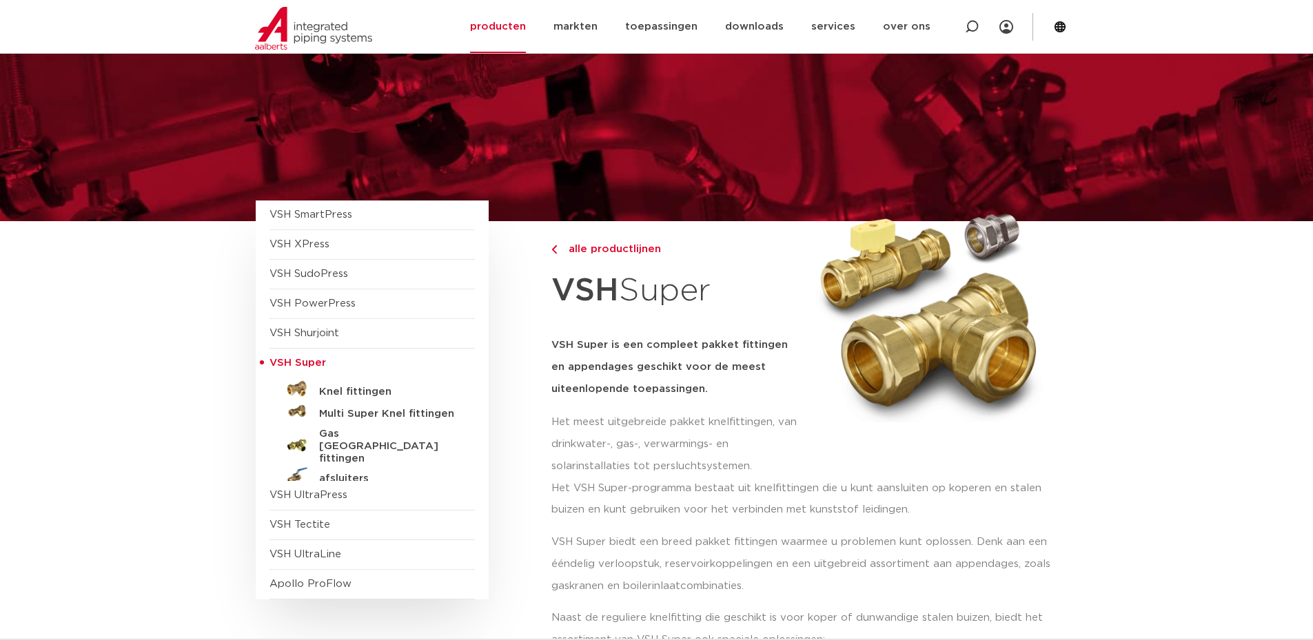 The image size is (1313, 640). Describe the element at coordinates (300, 524) in the screenshot. I see `span: VSH Tectite` at that location.